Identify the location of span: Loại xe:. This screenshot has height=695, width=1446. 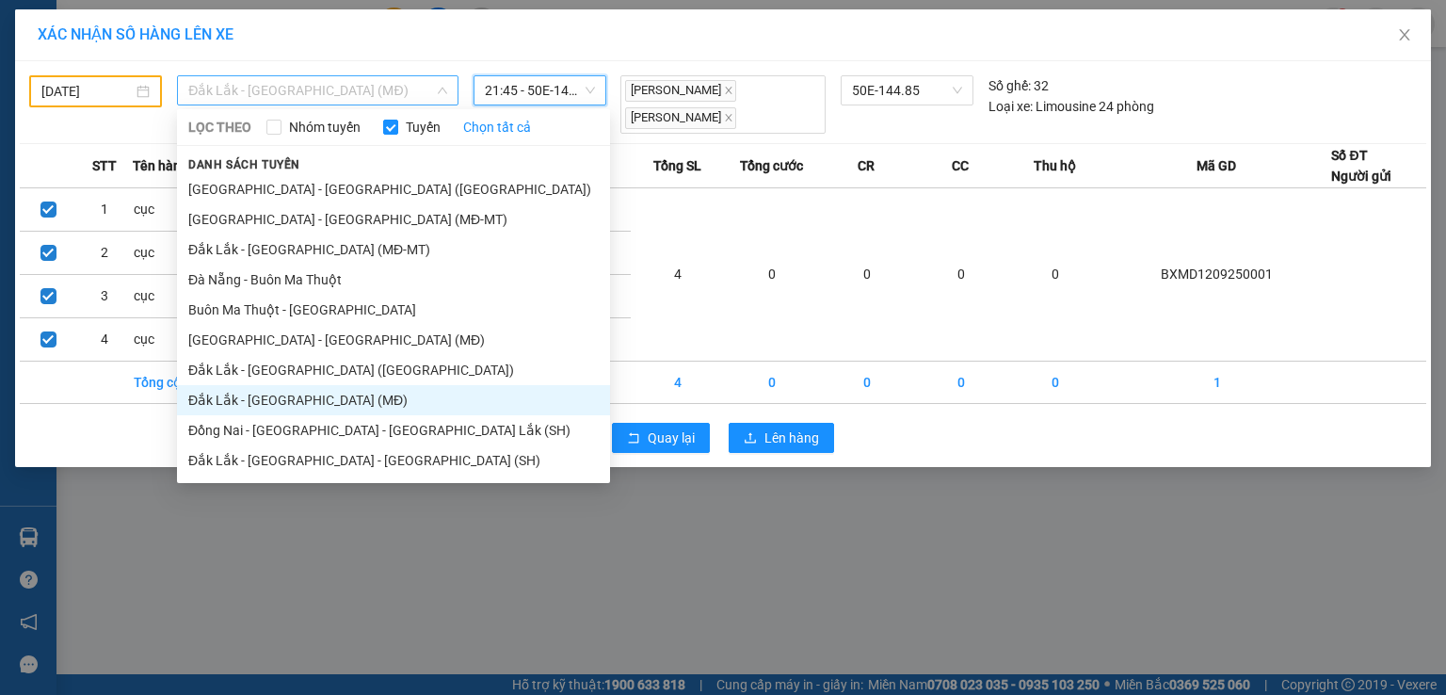
(1010, 106).